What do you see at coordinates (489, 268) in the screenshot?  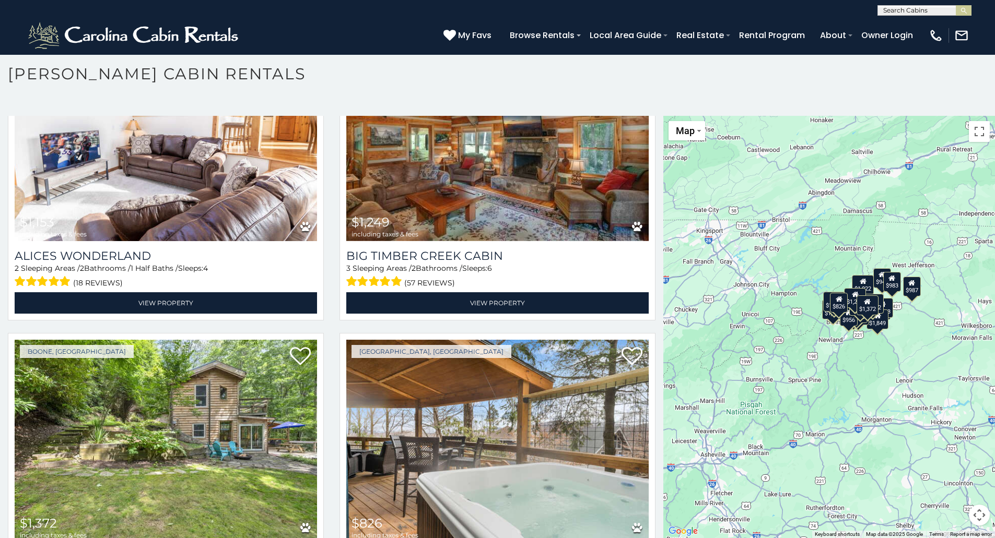 I see `span: 6` at bounding box center [489, 268].